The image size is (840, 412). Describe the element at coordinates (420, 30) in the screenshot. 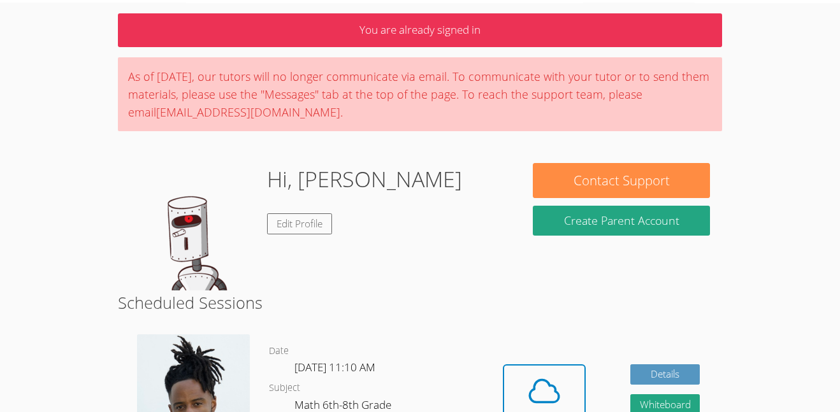

I see `p: You are already signed in` at that location.